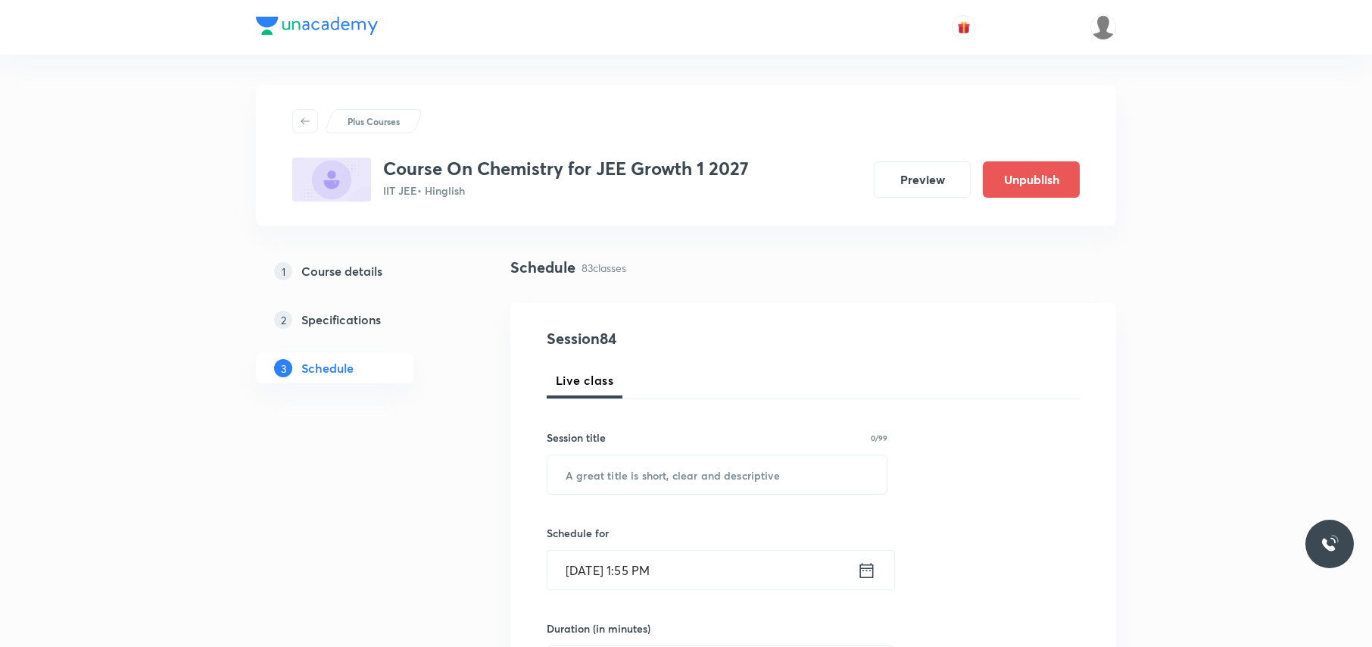 The width and height of the screenshot is (1372, 647). What do you see at coordinates (566, 168) in the screenshot?
I see `h3: Course On Chemistry for JEE Growth 1 2027` at bounding box center [566, 168].